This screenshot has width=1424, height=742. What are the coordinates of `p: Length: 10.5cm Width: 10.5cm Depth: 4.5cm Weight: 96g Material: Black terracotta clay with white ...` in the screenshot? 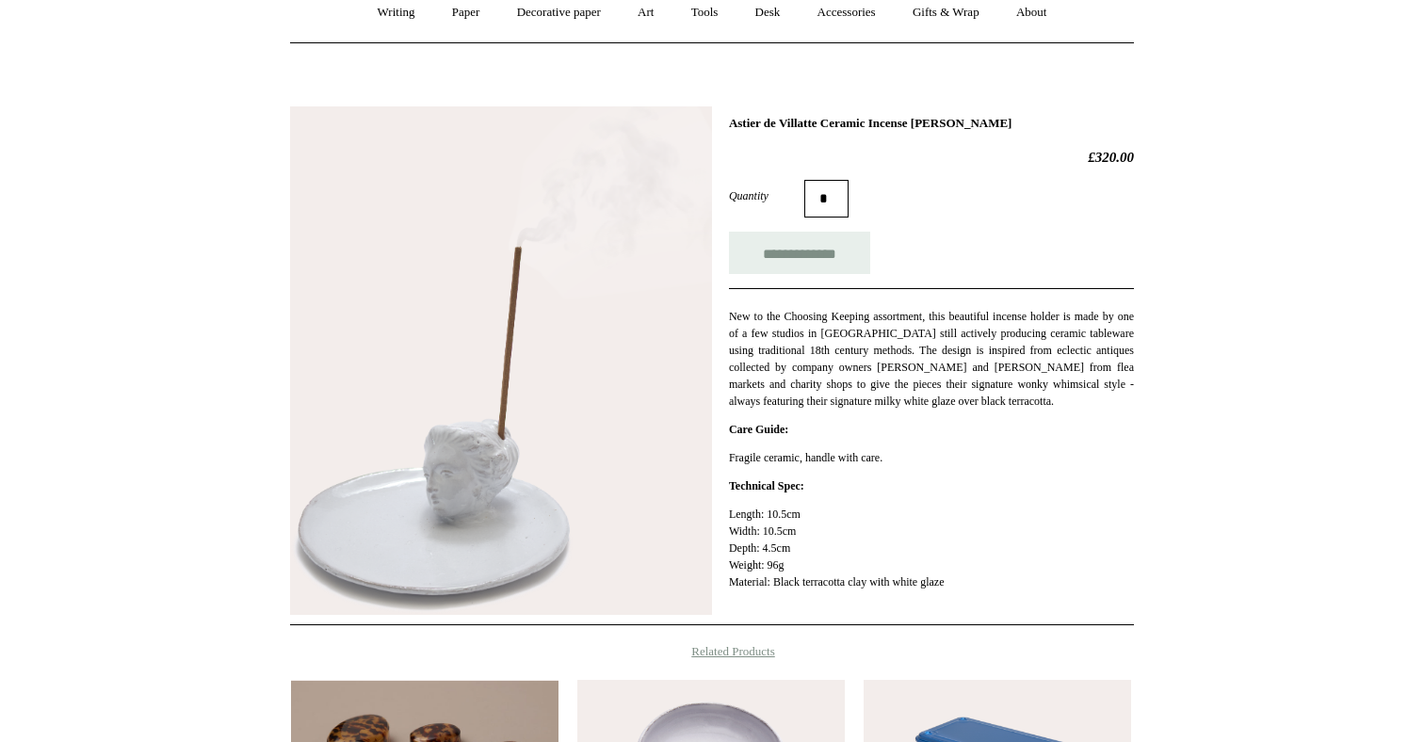 It's located at (932, 548).